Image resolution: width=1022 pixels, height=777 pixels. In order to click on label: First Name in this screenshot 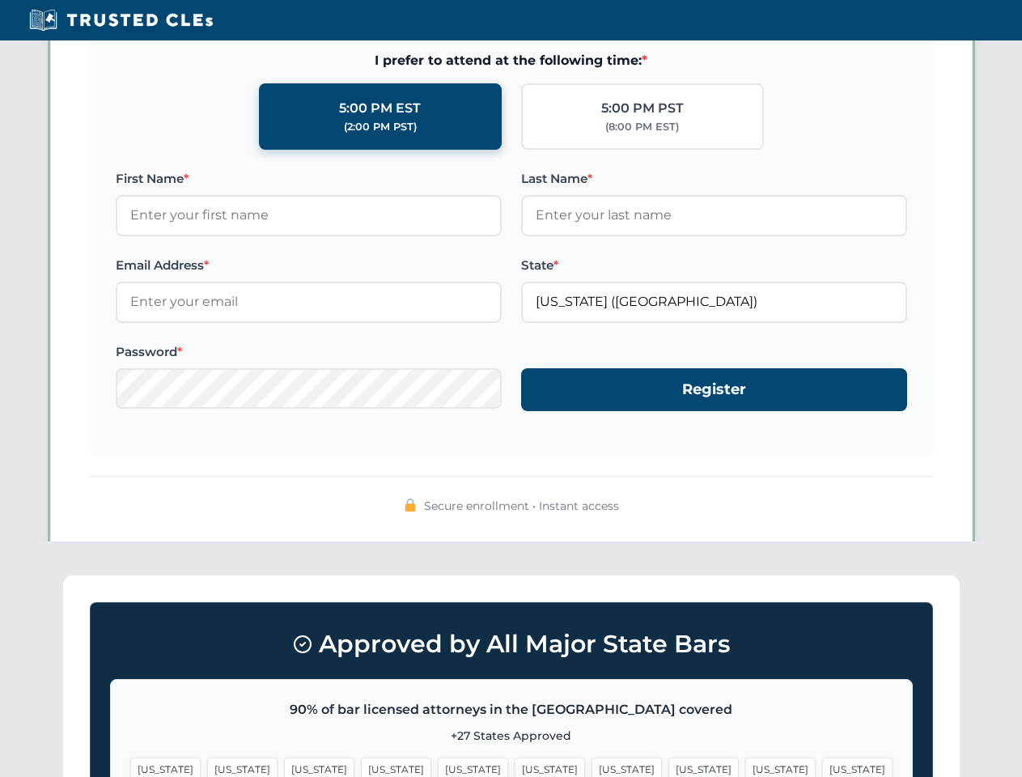, I will do `click(308, 179)`.